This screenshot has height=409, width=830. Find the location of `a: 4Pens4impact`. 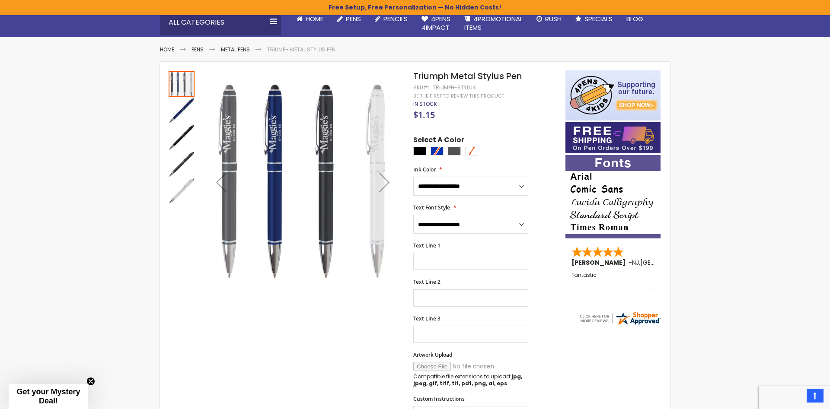

a: 4Pens4impact is located at coordinates (436, 23).